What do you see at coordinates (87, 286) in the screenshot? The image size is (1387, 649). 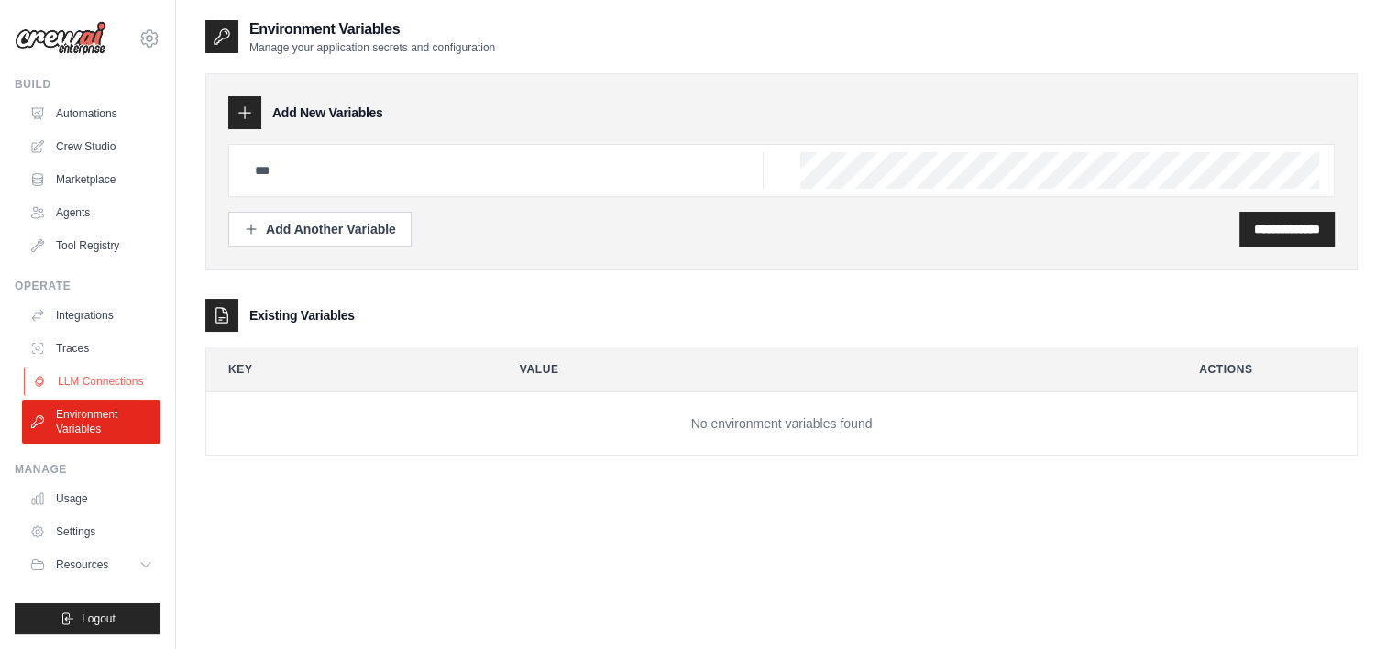 I see `div: Operate` at bounding box center [87, 286].